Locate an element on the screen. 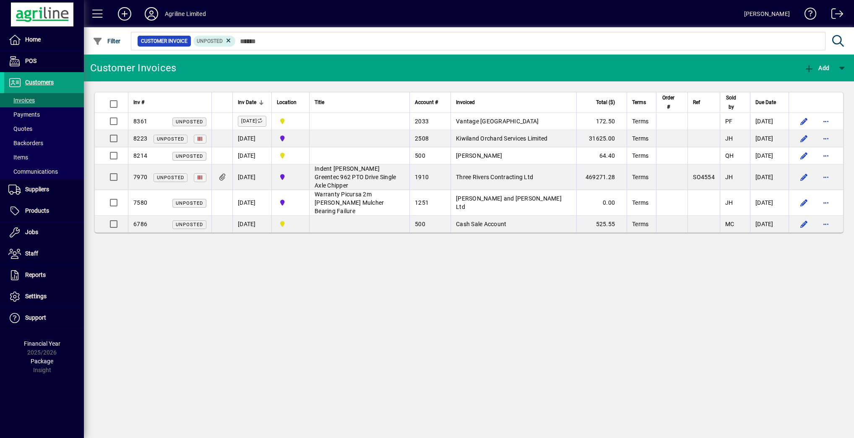 The height and width of the screenshot is (438, 854). a: Support is located at coordinates (44, 318).